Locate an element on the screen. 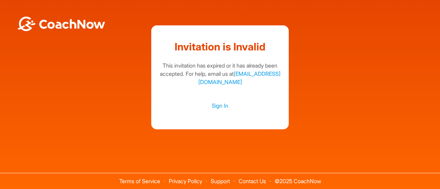 The image size is (440, 189). a: Support is located at coordinates (220, 181).